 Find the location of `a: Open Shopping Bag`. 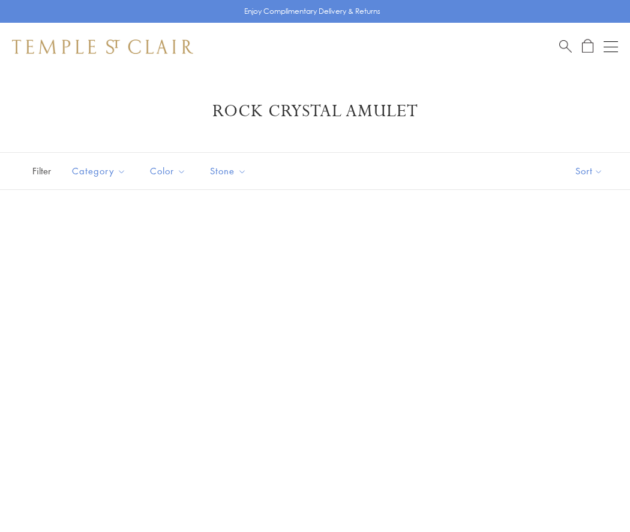

a: Open Shopping Bag is located at coordinates (587, 46).